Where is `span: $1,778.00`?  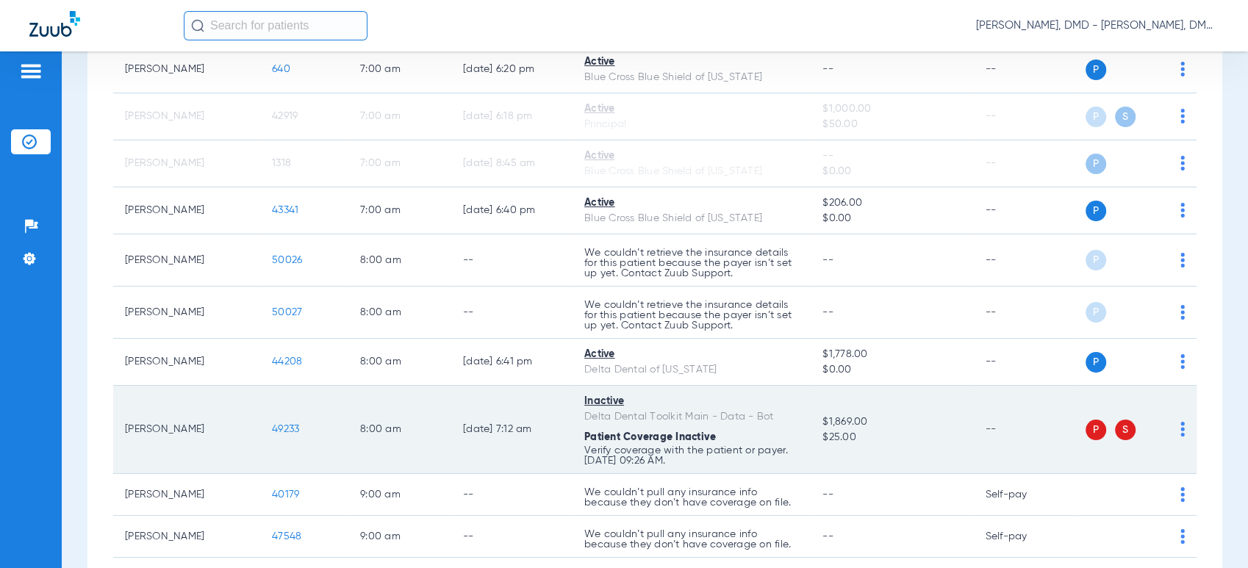 span: $1,778.00 is located at coordinates (892, 354).